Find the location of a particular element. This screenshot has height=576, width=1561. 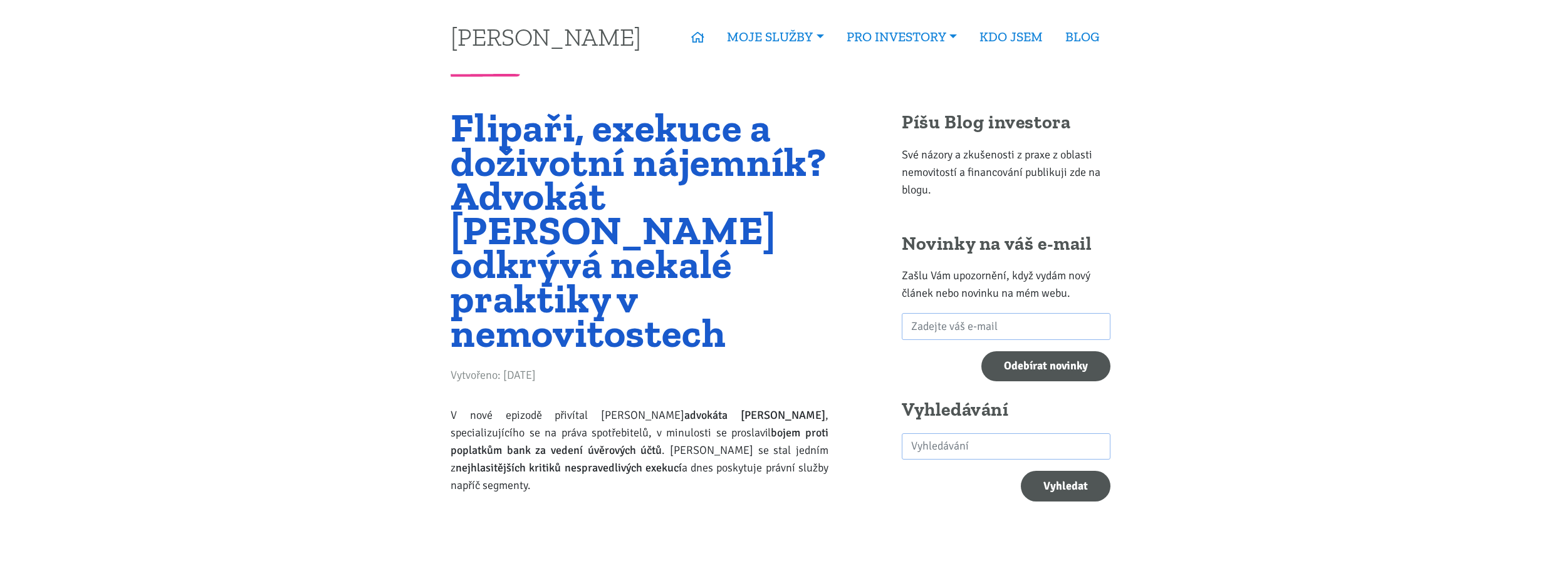

button: Vyhledat is located at coordinates (1065, 486).